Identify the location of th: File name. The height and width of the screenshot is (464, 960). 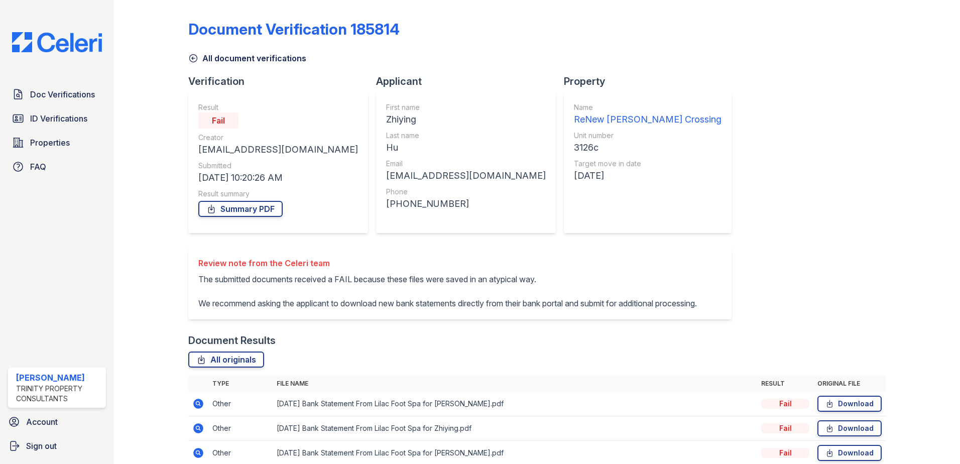
(515, 384).